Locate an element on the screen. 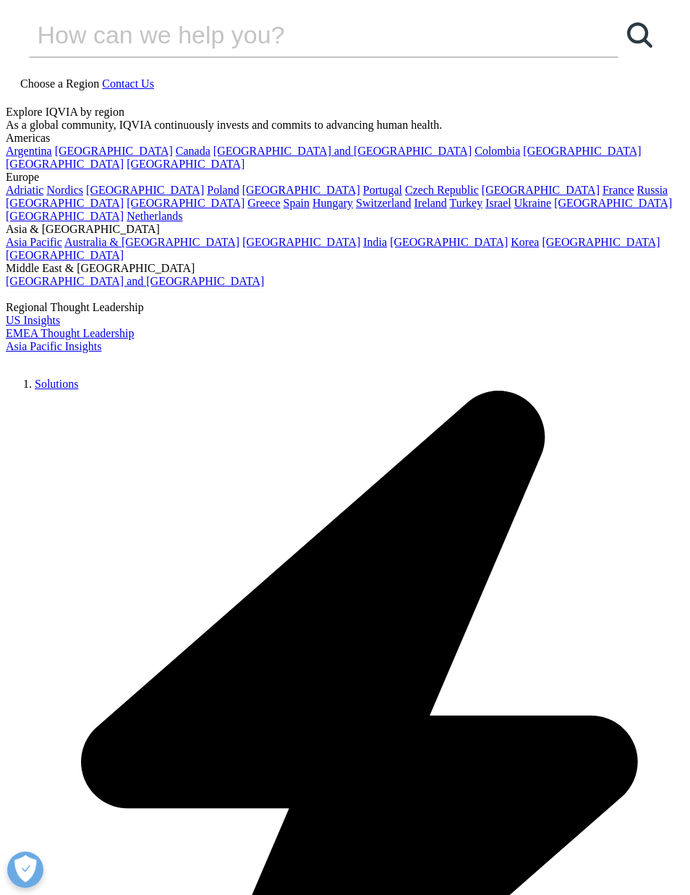 The width and height of the screenshot is (690, 895). a: Greece is located at coordinates (263, 203).